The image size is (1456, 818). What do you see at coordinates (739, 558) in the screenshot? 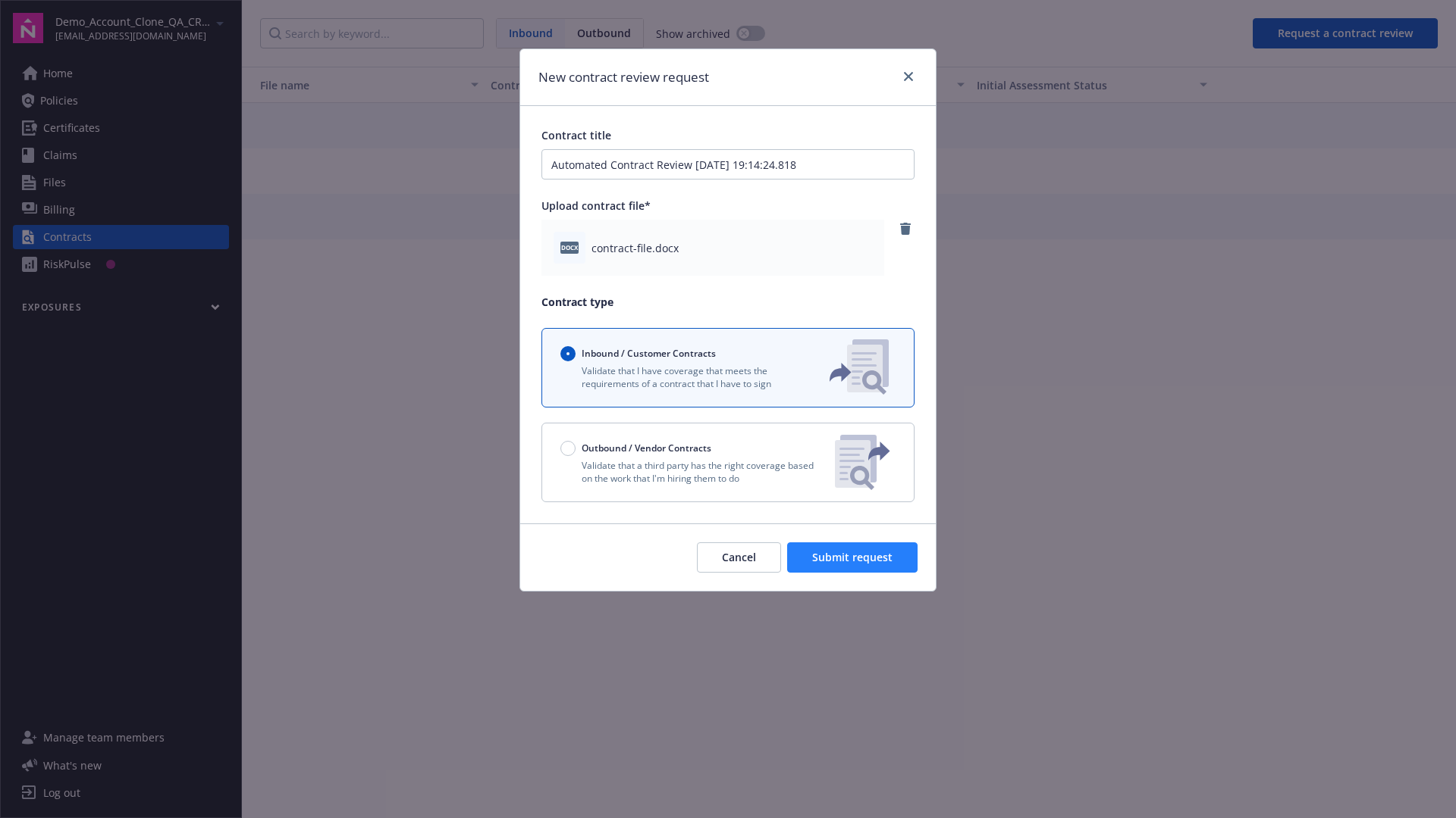
I see `button: Cancel` at bounding box center [739, 558].